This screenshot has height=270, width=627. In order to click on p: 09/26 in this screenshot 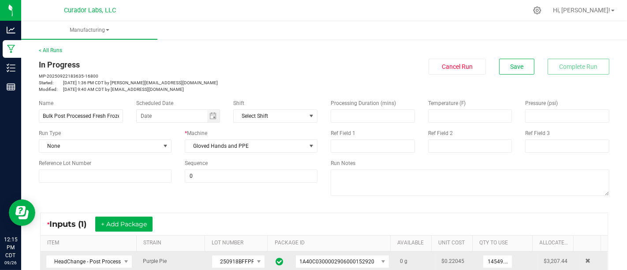, I will do `click(11, 262)`.